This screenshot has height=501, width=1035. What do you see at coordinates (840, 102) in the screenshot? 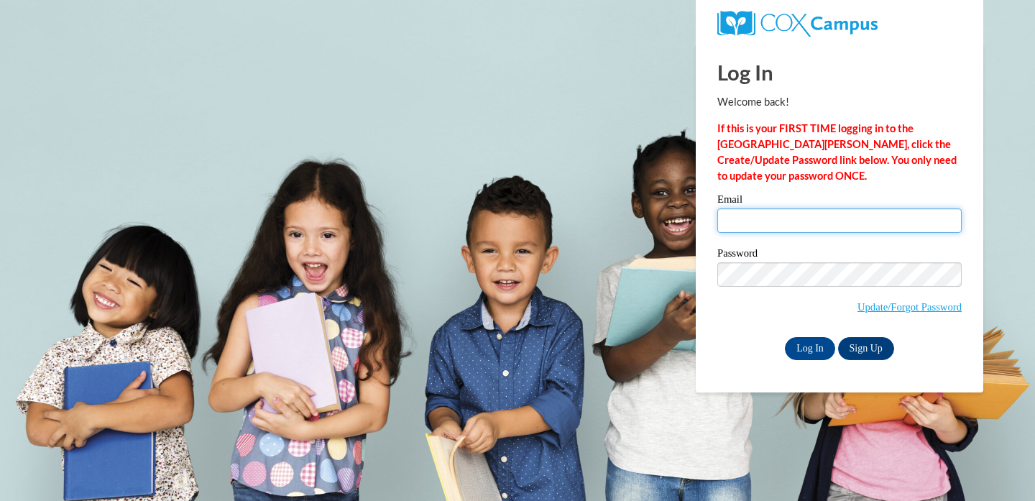
I see `p: Welcome back!` at bounding box center [840, 102].